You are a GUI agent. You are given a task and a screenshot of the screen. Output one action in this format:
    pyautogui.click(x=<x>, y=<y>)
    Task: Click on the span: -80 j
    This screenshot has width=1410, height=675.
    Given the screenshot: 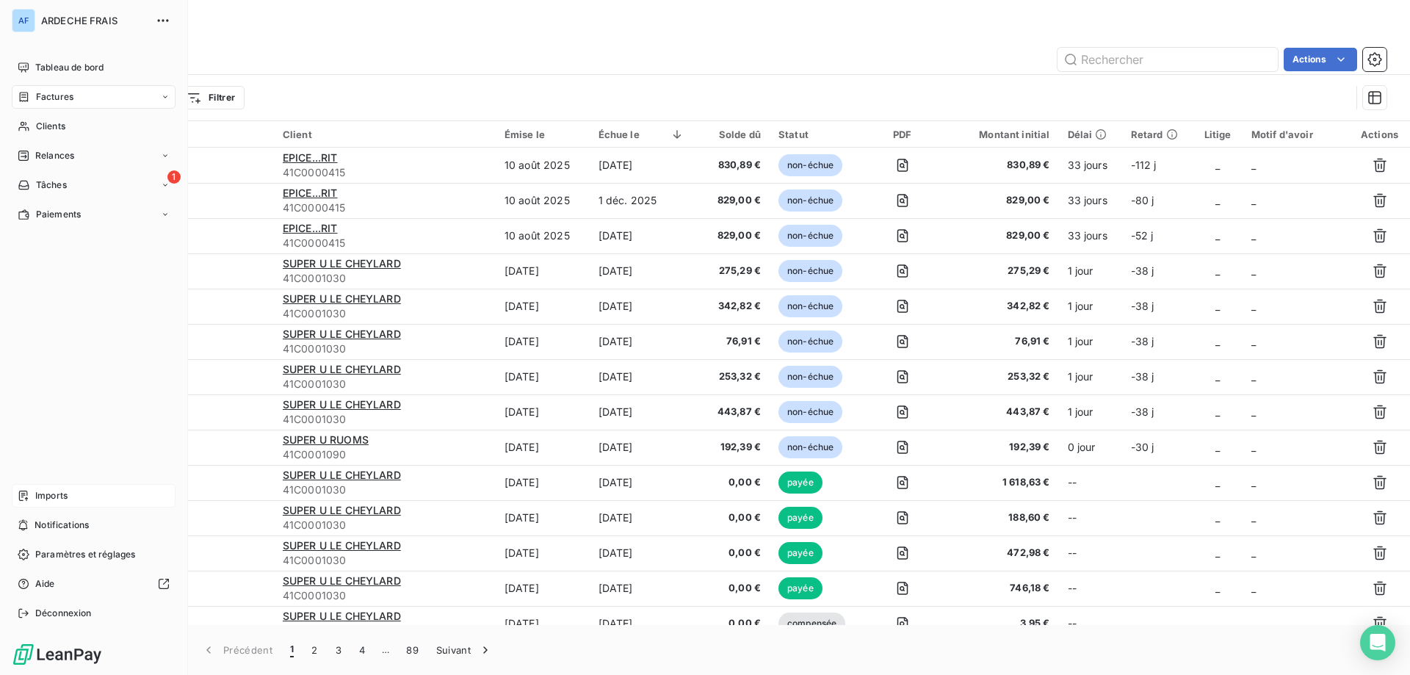 What is the action you would take?
    pyautogui.click(x=1143, y=200)
    